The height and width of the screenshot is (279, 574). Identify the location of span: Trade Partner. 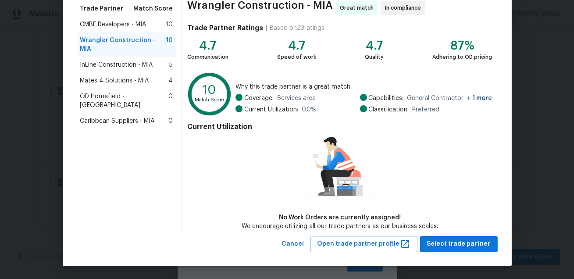
(102, 9).